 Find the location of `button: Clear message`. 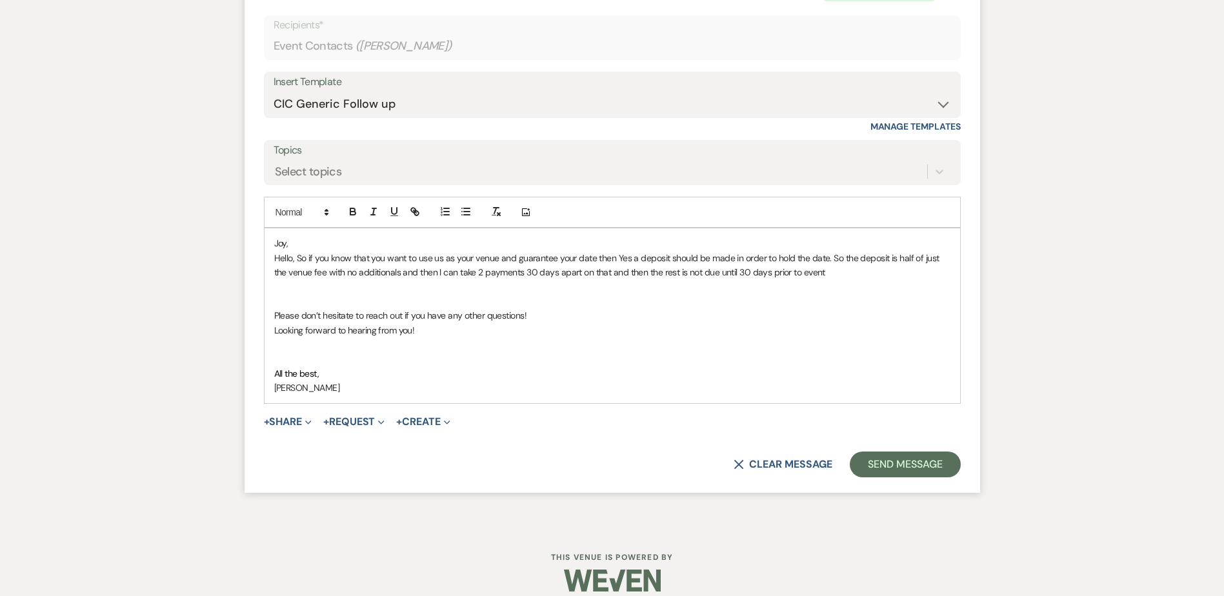

button: Clear message is located at coordinates (783, 465).